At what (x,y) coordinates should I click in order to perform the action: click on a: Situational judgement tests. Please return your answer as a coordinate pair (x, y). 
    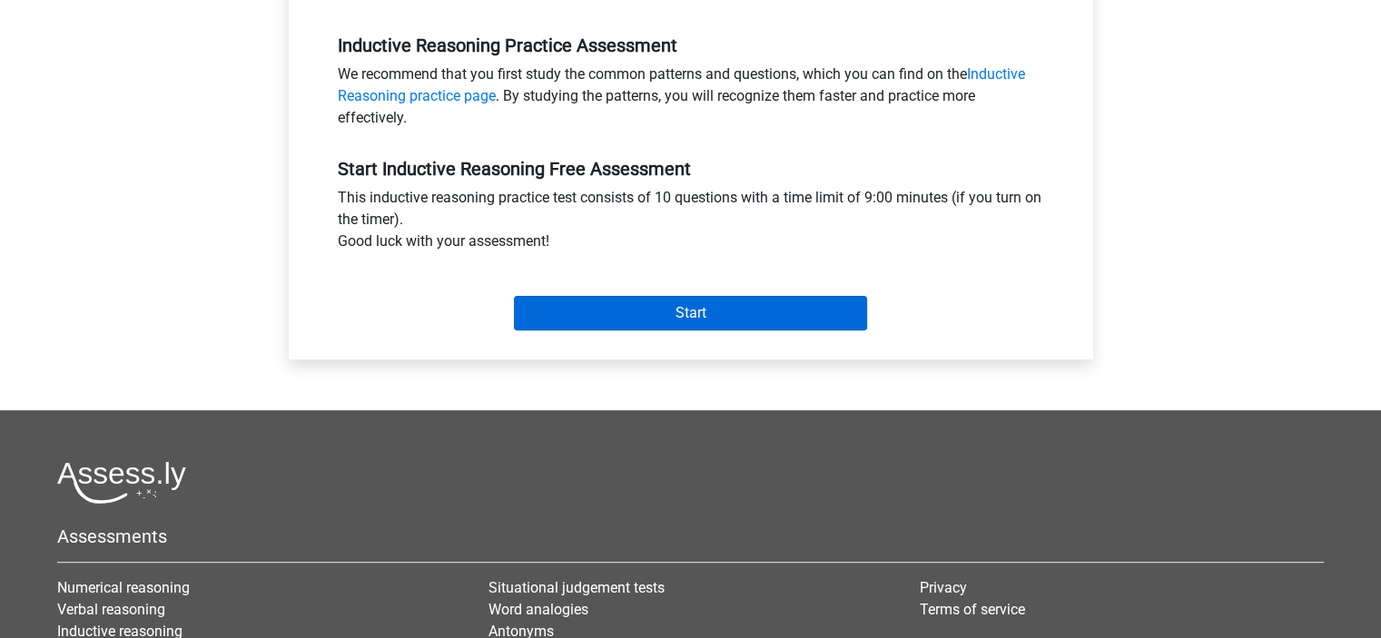
    Looking at the image, I should click on (577, 588).